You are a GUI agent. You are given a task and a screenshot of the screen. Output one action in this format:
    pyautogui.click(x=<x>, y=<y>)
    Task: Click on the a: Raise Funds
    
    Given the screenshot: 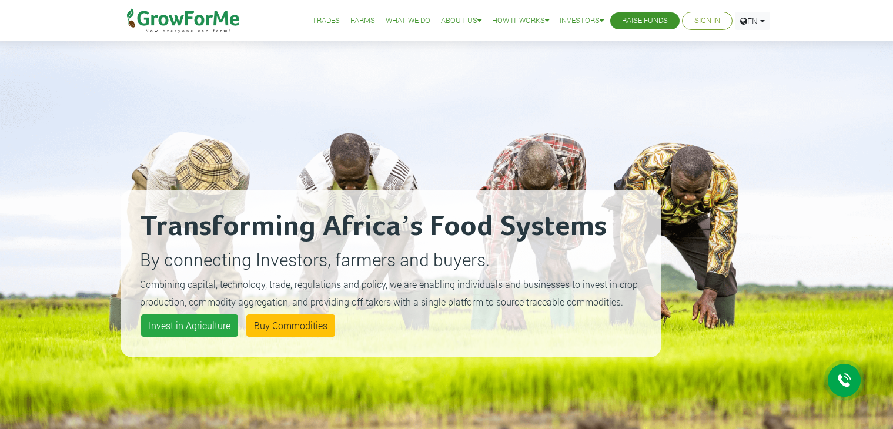 What is the action you would take?
    pyautogui.click(x=645, y=21)
    